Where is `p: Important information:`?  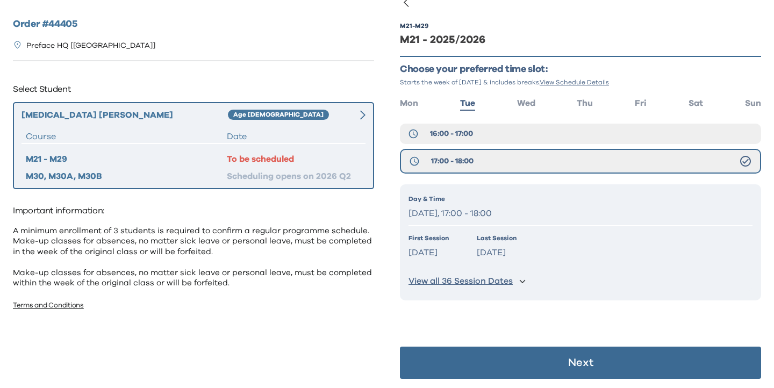 p: Important information: is located at coordinates (193, 211).